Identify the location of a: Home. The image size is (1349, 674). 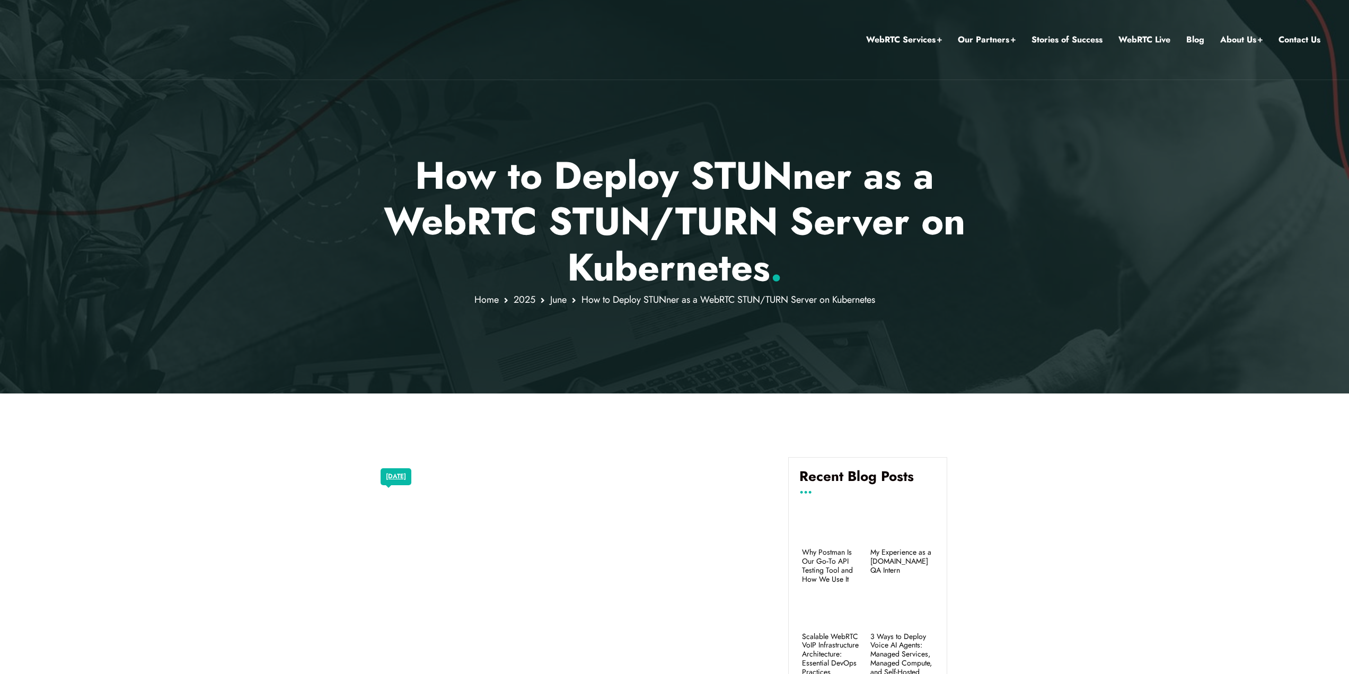
(487, 299).